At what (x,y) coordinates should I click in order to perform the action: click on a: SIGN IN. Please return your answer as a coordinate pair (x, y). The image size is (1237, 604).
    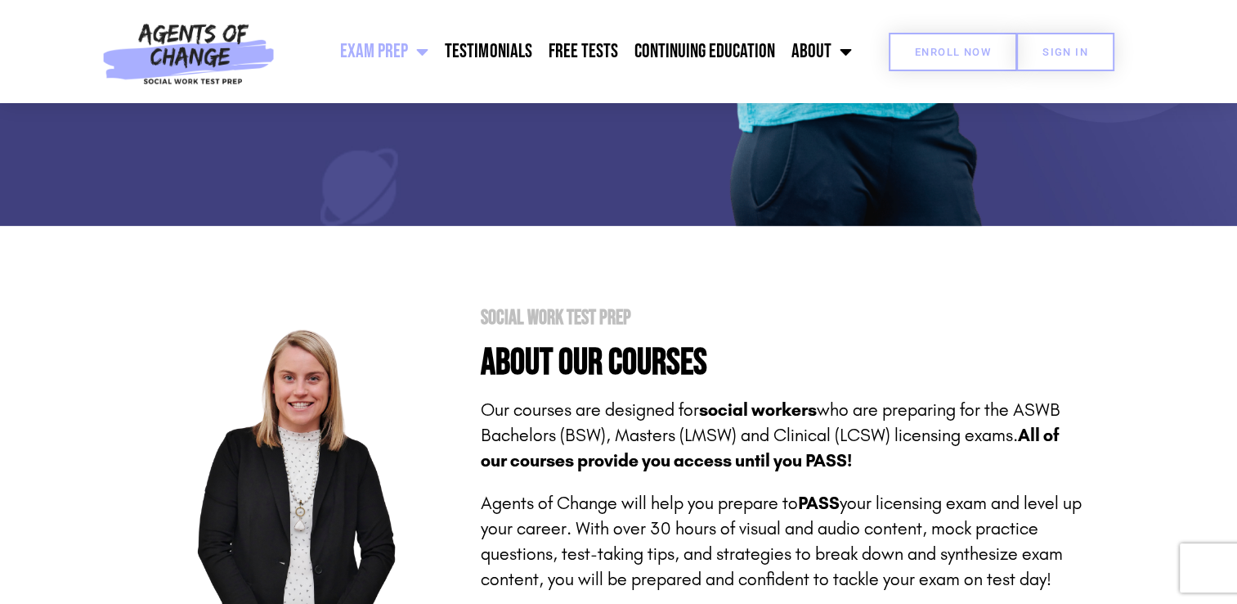
    Looking at the image, I should click on (1066, 52).